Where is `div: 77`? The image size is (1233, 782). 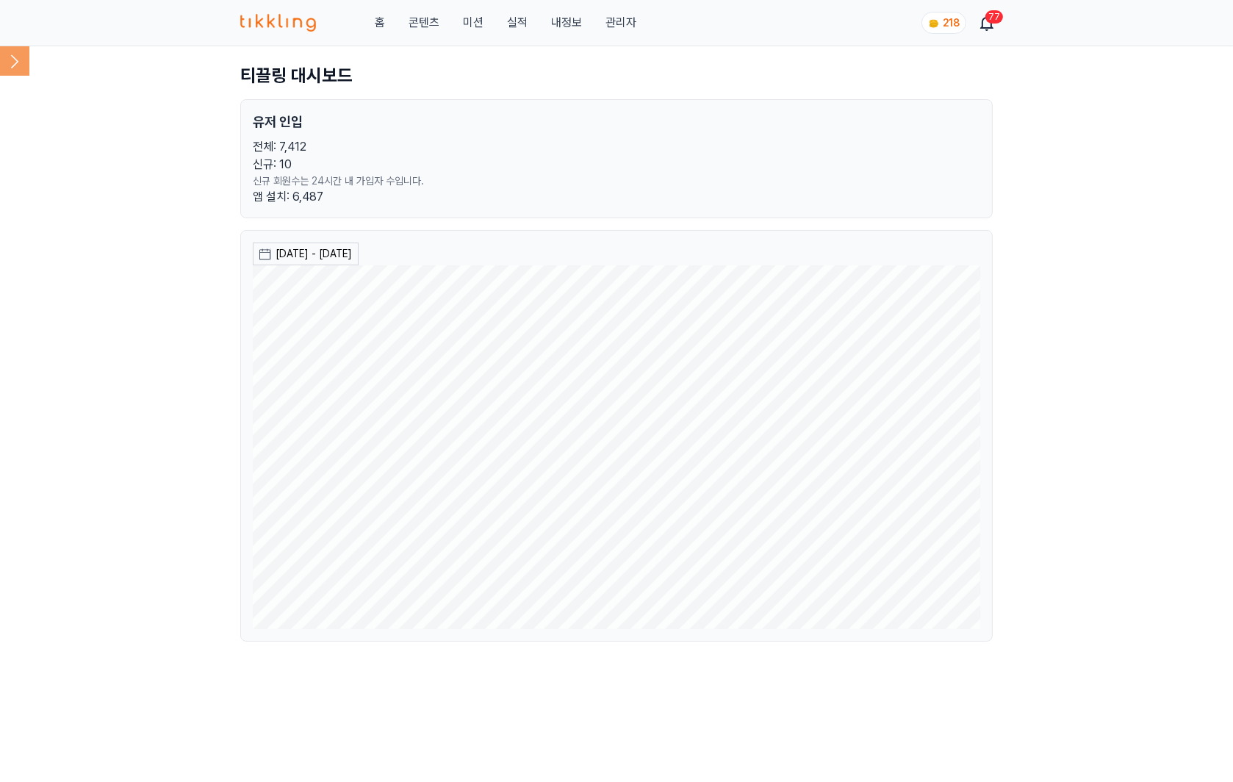 div: 77 is located at coordinates (994, 17).